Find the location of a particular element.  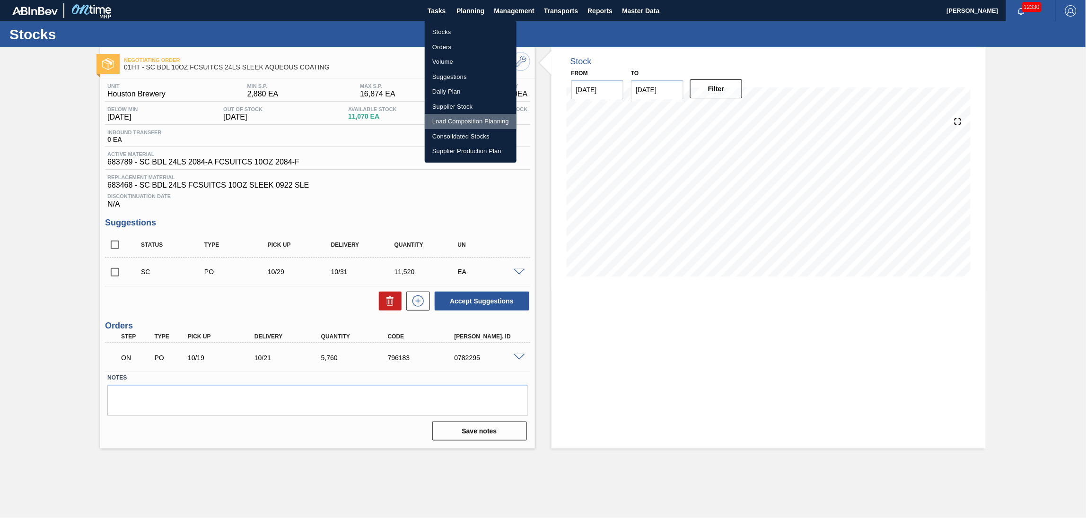

a: Load Composition Planning is located at coordinates (470, 122).